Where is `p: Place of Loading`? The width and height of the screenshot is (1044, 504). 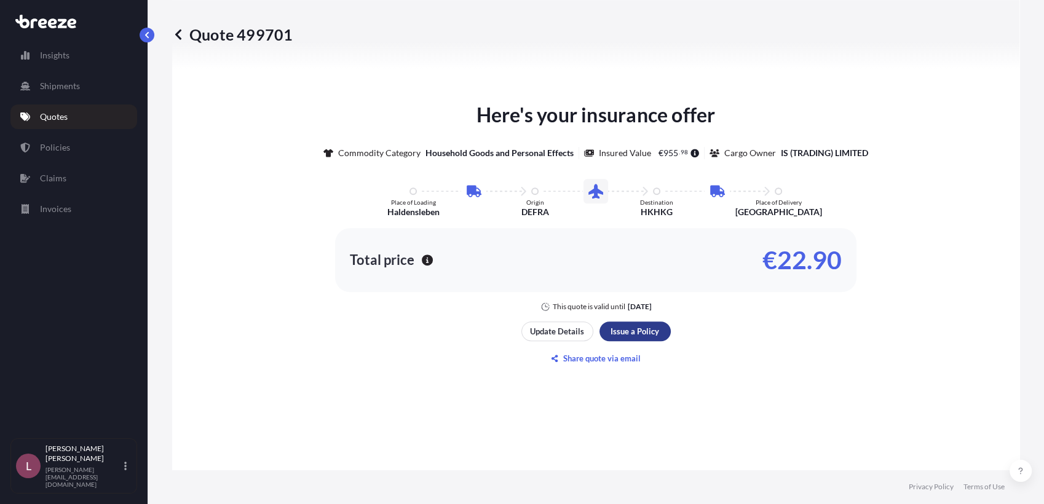
p: Place of Loading is located at coordinates (413, 202).